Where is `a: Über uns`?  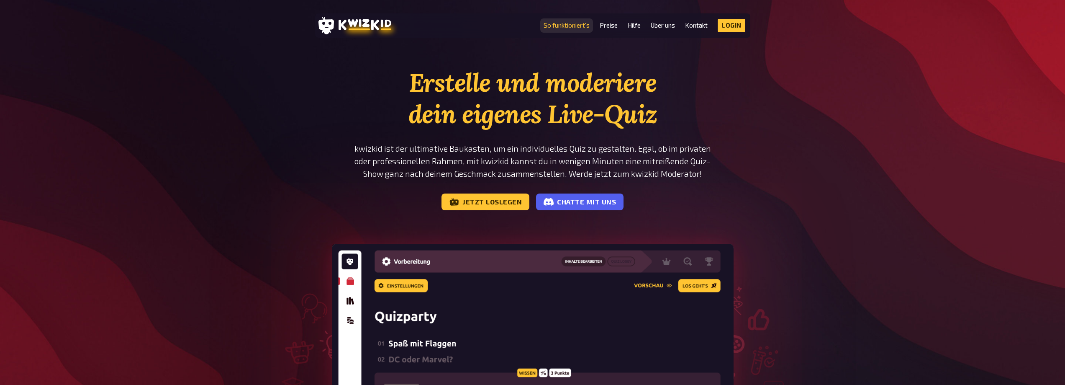
a: Über uns is located at coordinates (663, 25).